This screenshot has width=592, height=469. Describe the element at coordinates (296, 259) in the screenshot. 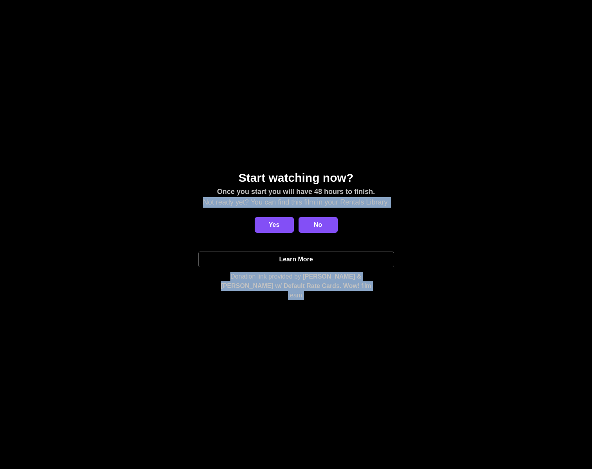

I see `a: Learn More` at that location.